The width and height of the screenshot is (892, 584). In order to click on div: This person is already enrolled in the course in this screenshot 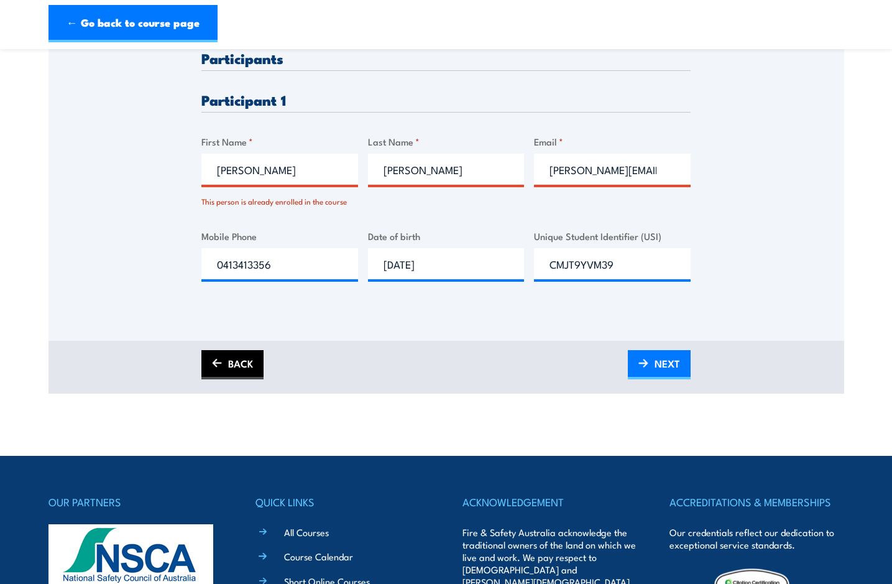, I will do `click(280, 198)`.